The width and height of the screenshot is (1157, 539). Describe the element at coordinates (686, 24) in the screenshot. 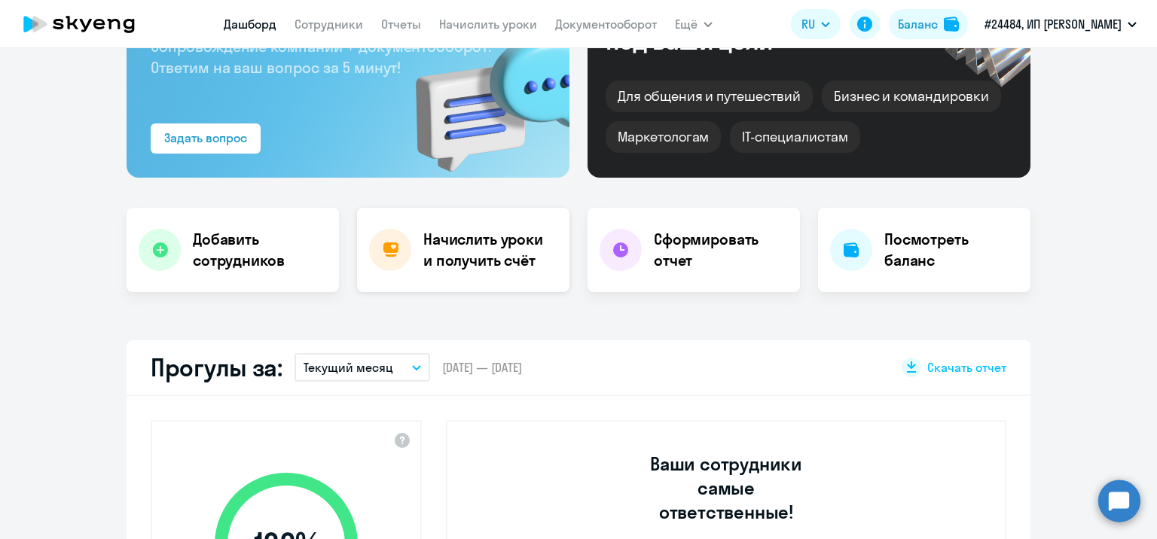

I see `span: Ещё` at that location.